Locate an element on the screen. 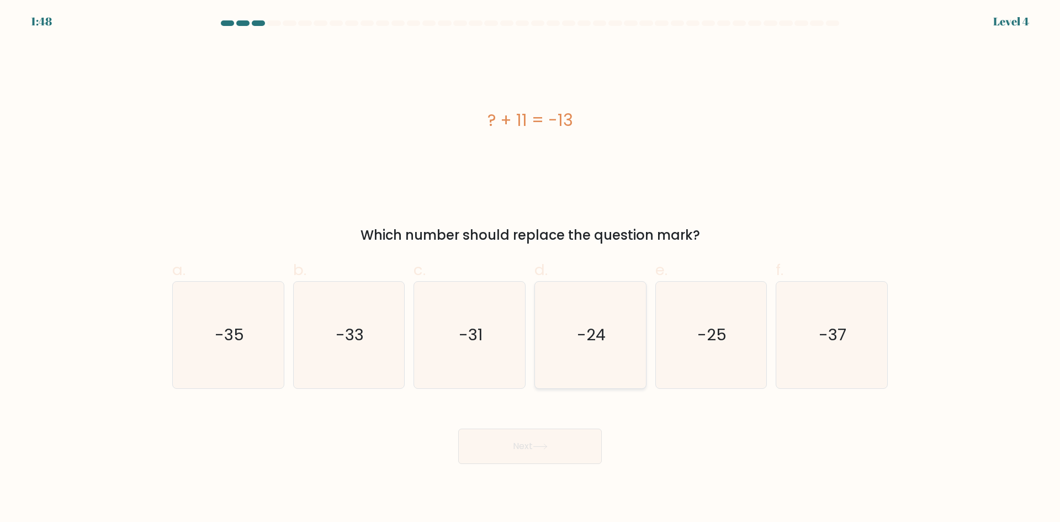 The width and height of the screenshot is (1060, 522). span: d. is located at coordinates (541, 269).